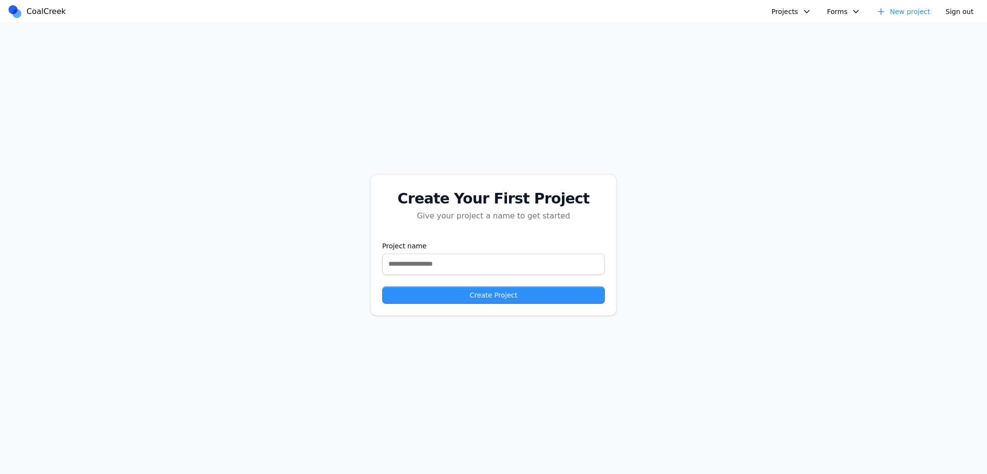 This screenshot has height=474, width=987. What do you see at coordinates (791, 12) in the screenshot?
I see `button: Projects` at bounding box center [791, 12].